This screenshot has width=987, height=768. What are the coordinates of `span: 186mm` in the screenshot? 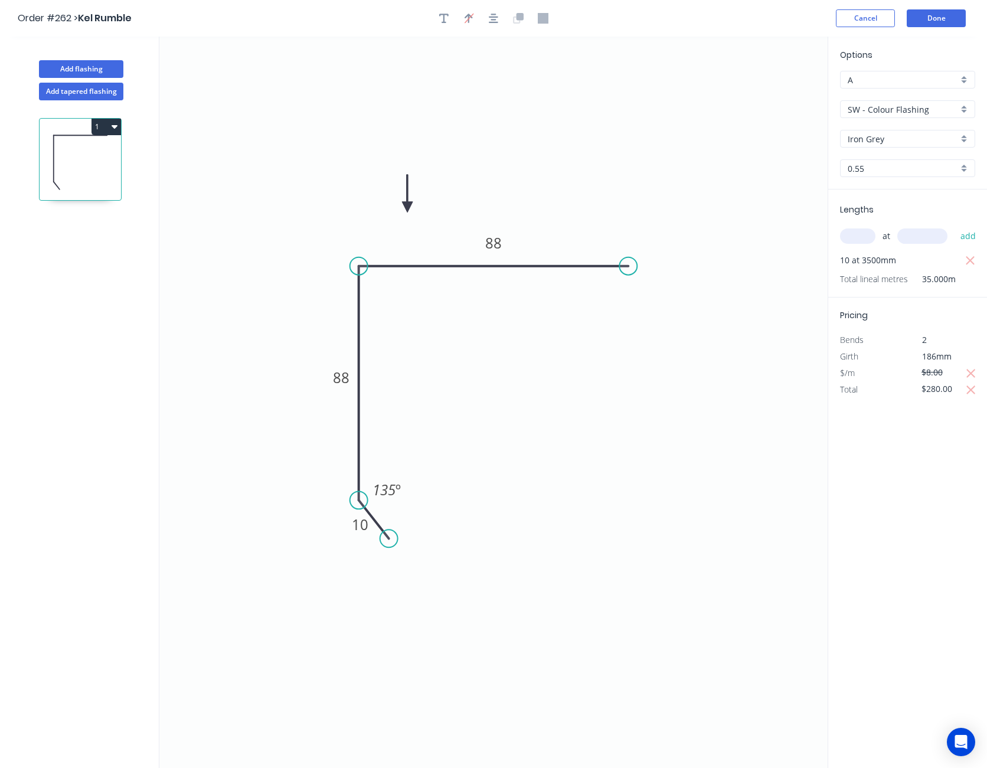 It's located at (937, 356).